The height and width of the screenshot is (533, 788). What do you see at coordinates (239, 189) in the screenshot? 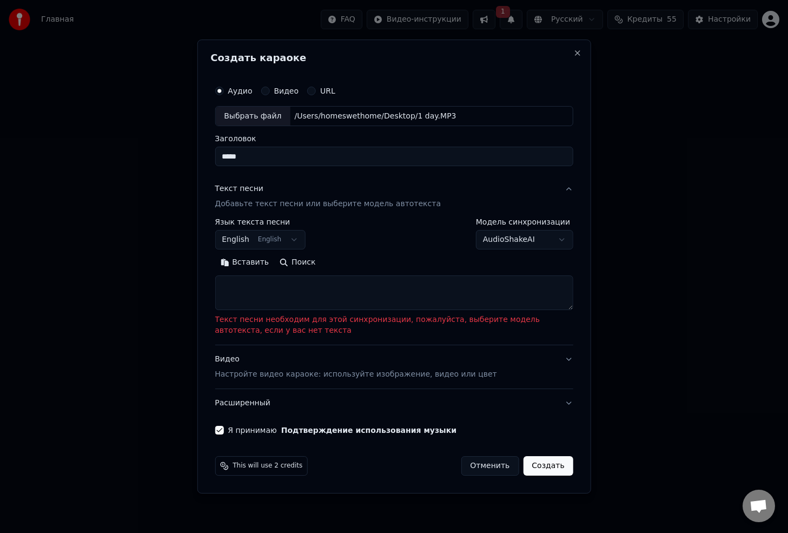
I see `div: Текст песни` at bounding box center [239, 189].